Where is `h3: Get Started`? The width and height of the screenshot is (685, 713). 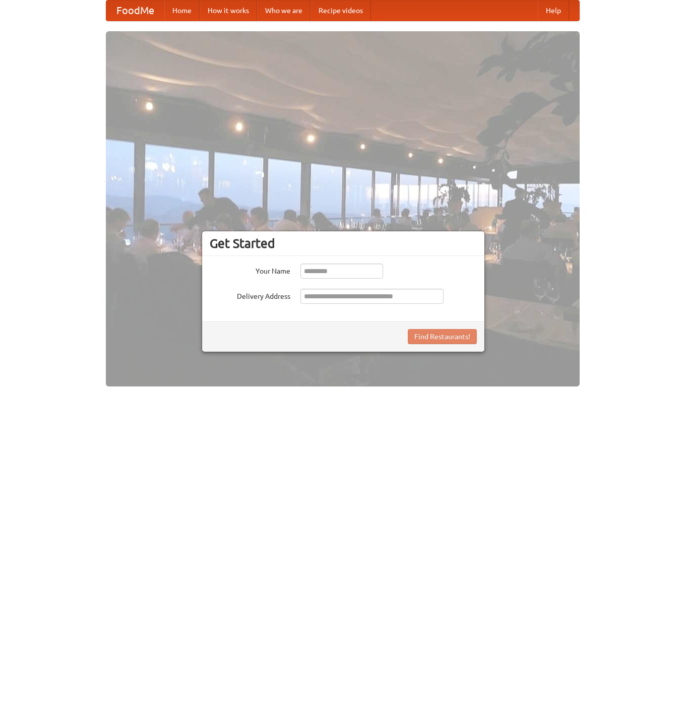
h3: Get Started is located at coordinates (343, 244).